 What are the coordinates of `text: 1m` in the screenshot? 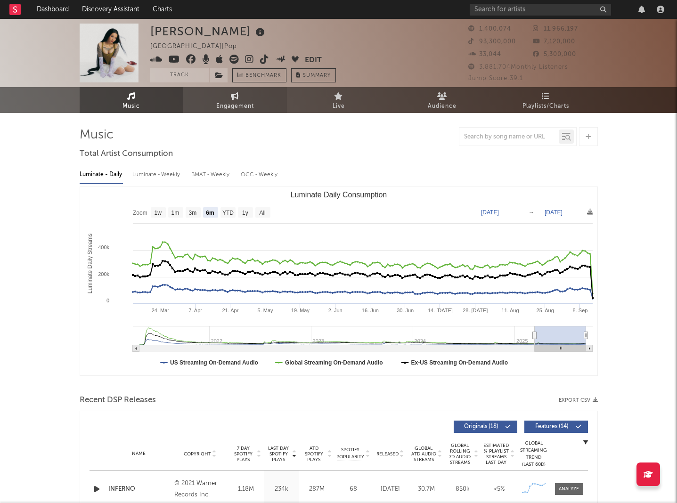 It's located at (175, 213).